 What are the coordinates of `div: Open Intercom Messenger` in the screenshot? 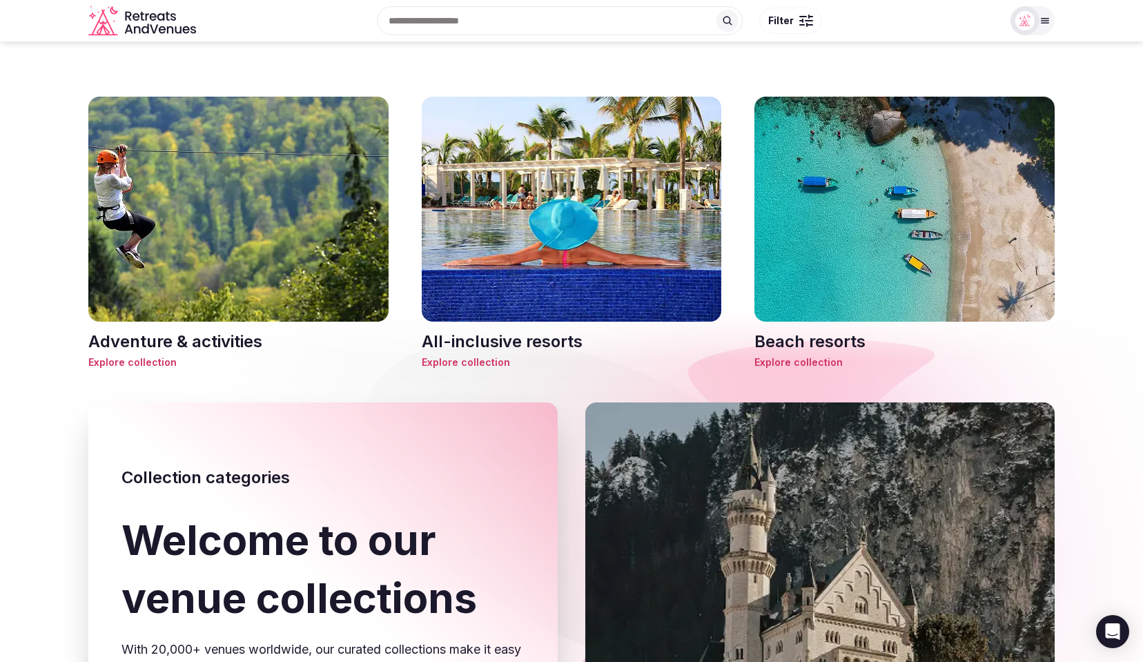 It's located at (1113, 632).